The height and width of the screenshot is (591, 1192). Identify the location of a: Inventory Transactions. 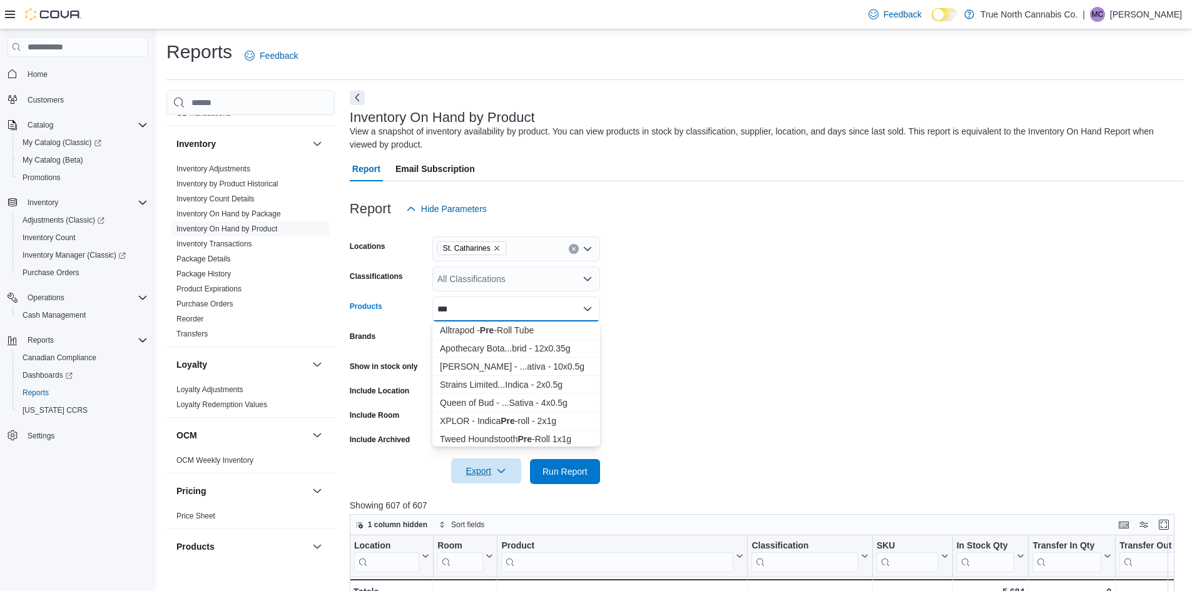
(214, 244).